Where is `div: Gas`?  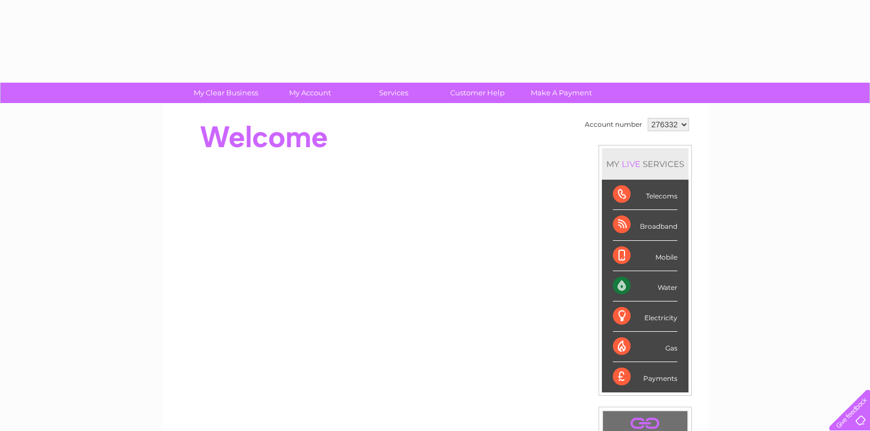 div: Gas is located at coordinates (645, 347).